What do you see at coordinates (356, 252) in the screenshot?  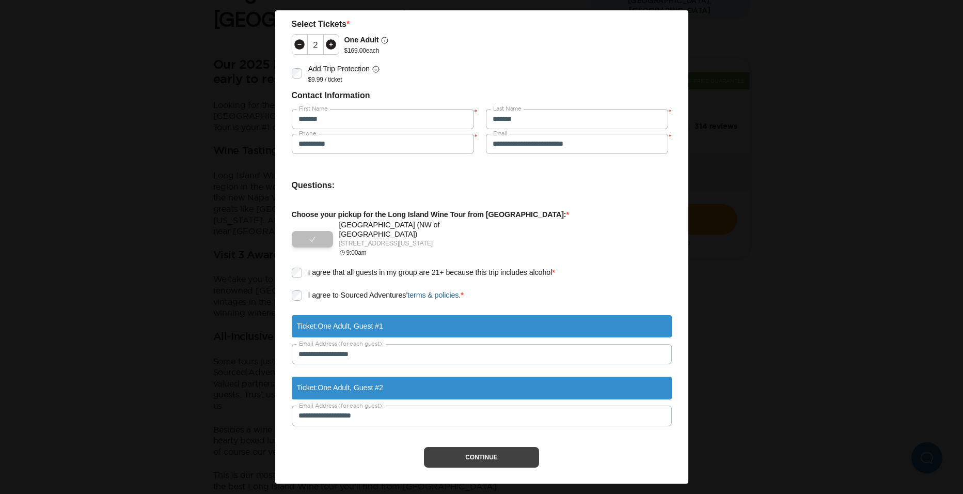 I see `p: 9:00am` at bounding box center [356, 252].